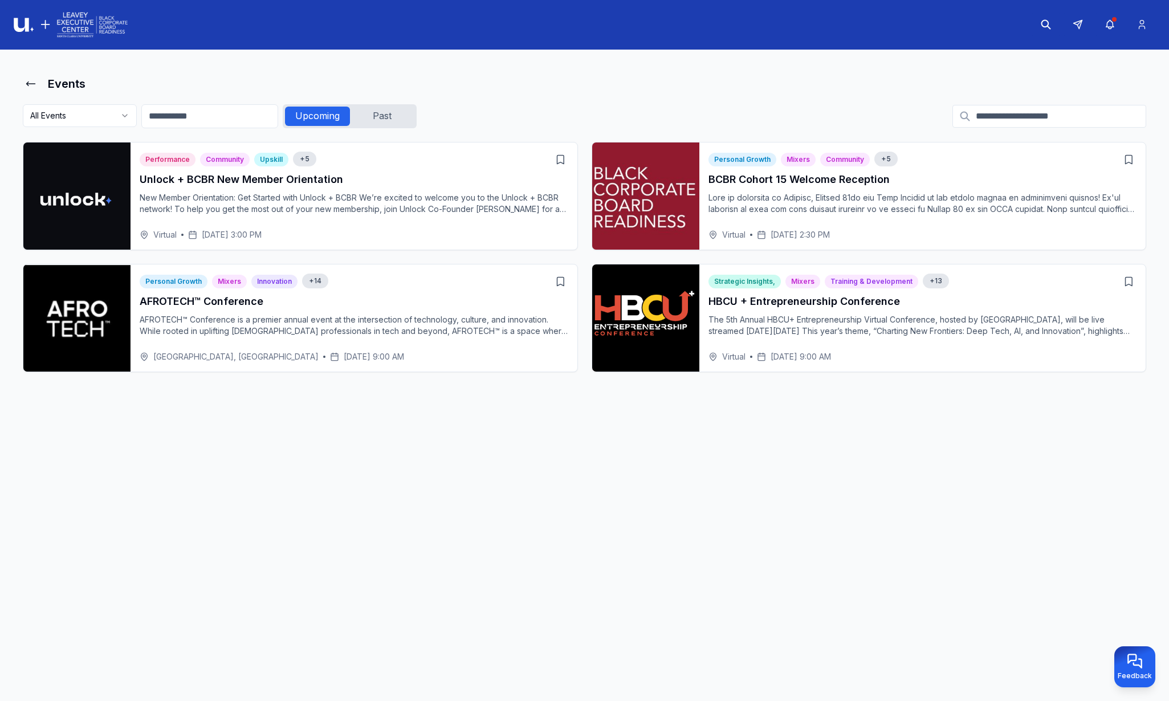  Describe the element at coordinates (77, 196) in the screenshot. I see `img: Unlock + BCBR New Member Orientation` at that location.